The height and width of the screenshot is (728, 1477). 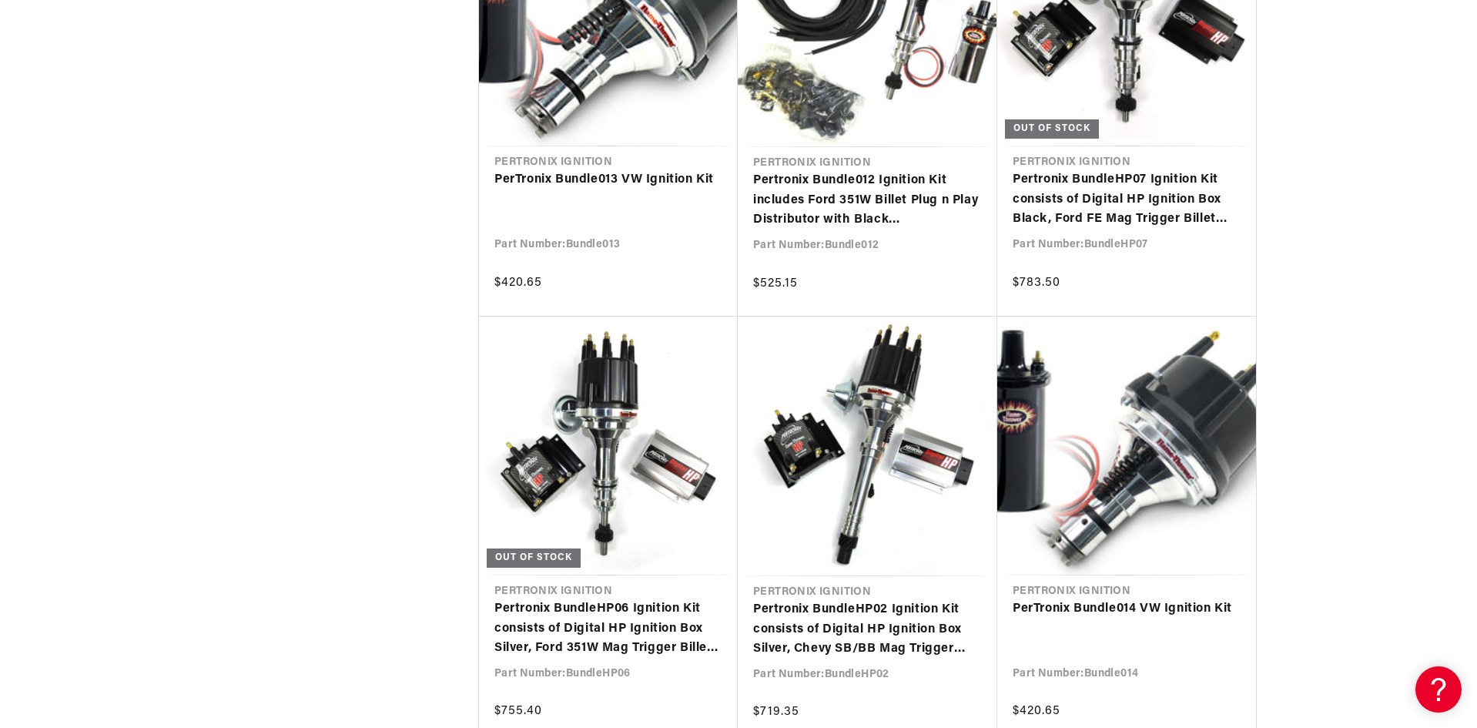 I want to click on a: Pertronix BundleHP06 Ignition Kit consists of Digital HP Ignition Box Silver, Ford 351W Mag Trigg..., so click(x=608, y=628).